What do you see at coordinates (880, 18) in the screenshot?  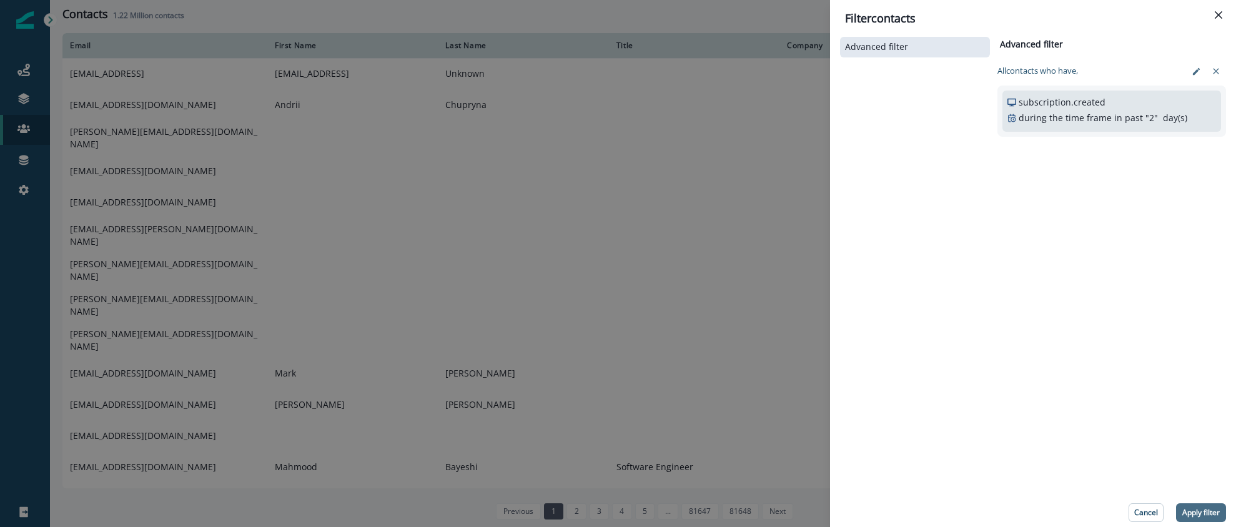 I see `p: Filter contacts` at bounding box center [880, 18].